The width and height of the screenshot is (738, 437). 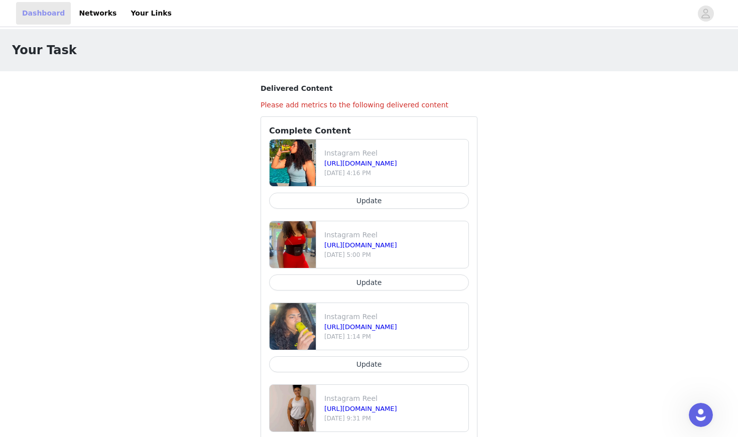 I want to click on div: avatar, so click(x=705, y=14).